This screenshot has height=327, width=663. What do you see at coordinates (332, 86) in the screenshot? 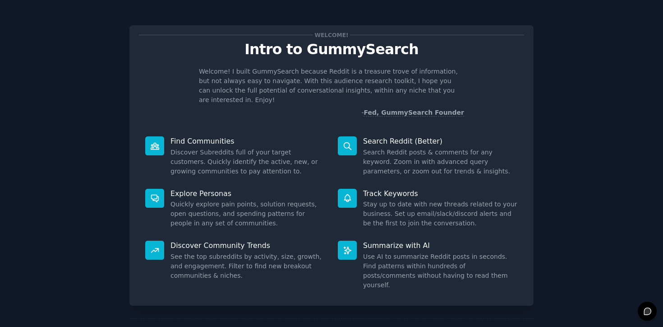
I see `p: Welcome! I built GummySearch because Reddit is a treasure trove of information, but not always ea...` at bounding box center [332, 86].